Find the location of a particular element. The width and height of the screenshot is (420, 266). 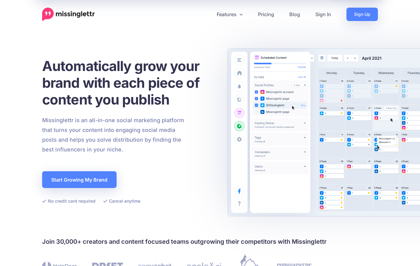

li: Cancel anytime is located at coordinates (122, 201).